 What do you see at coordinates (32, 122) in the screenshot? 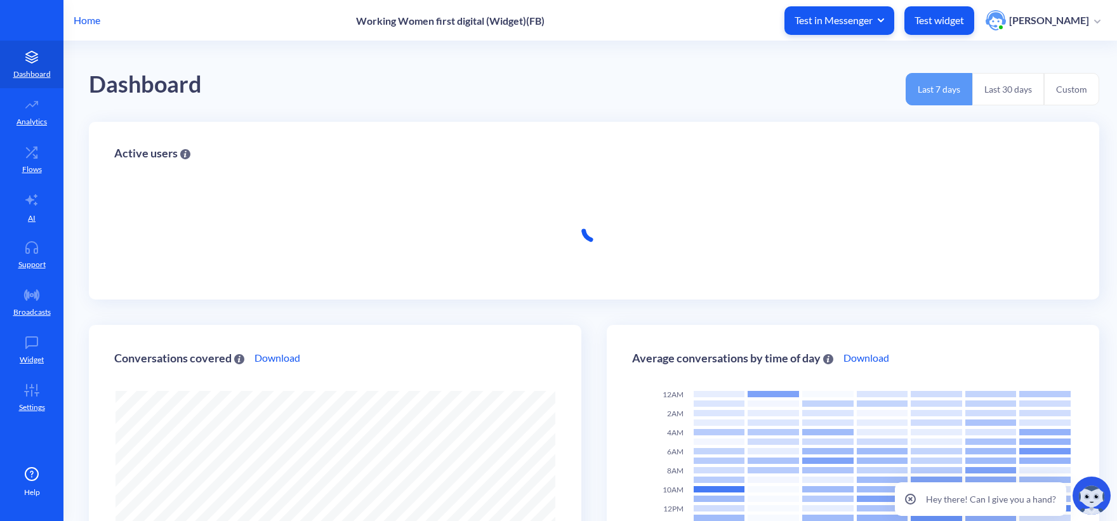
I see `p: Analytics` at bounding box center [32, 122].